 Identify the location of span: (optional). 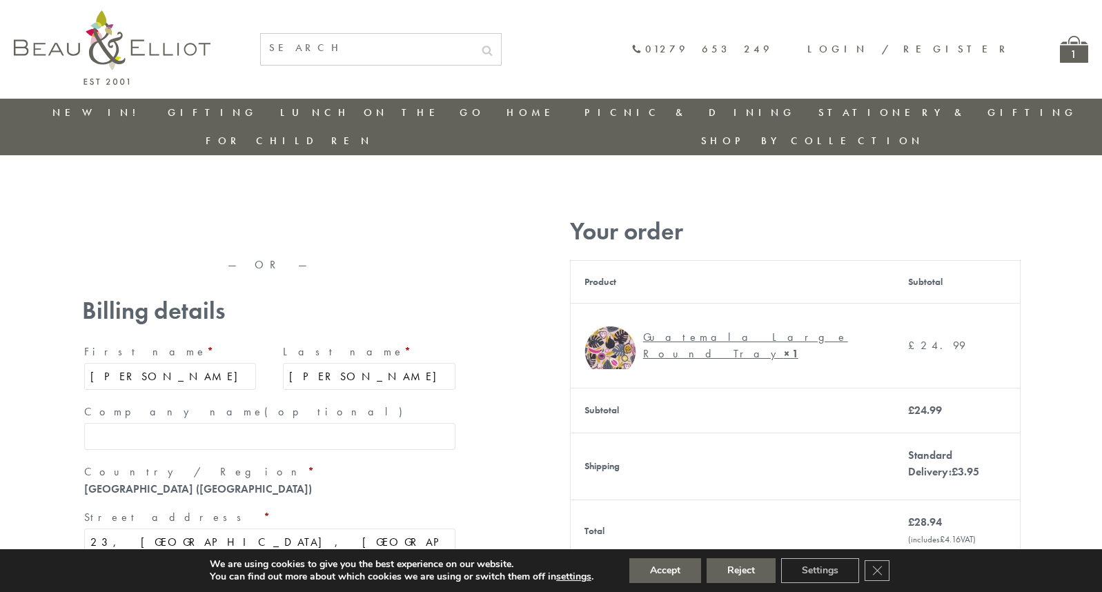
(337, 411).